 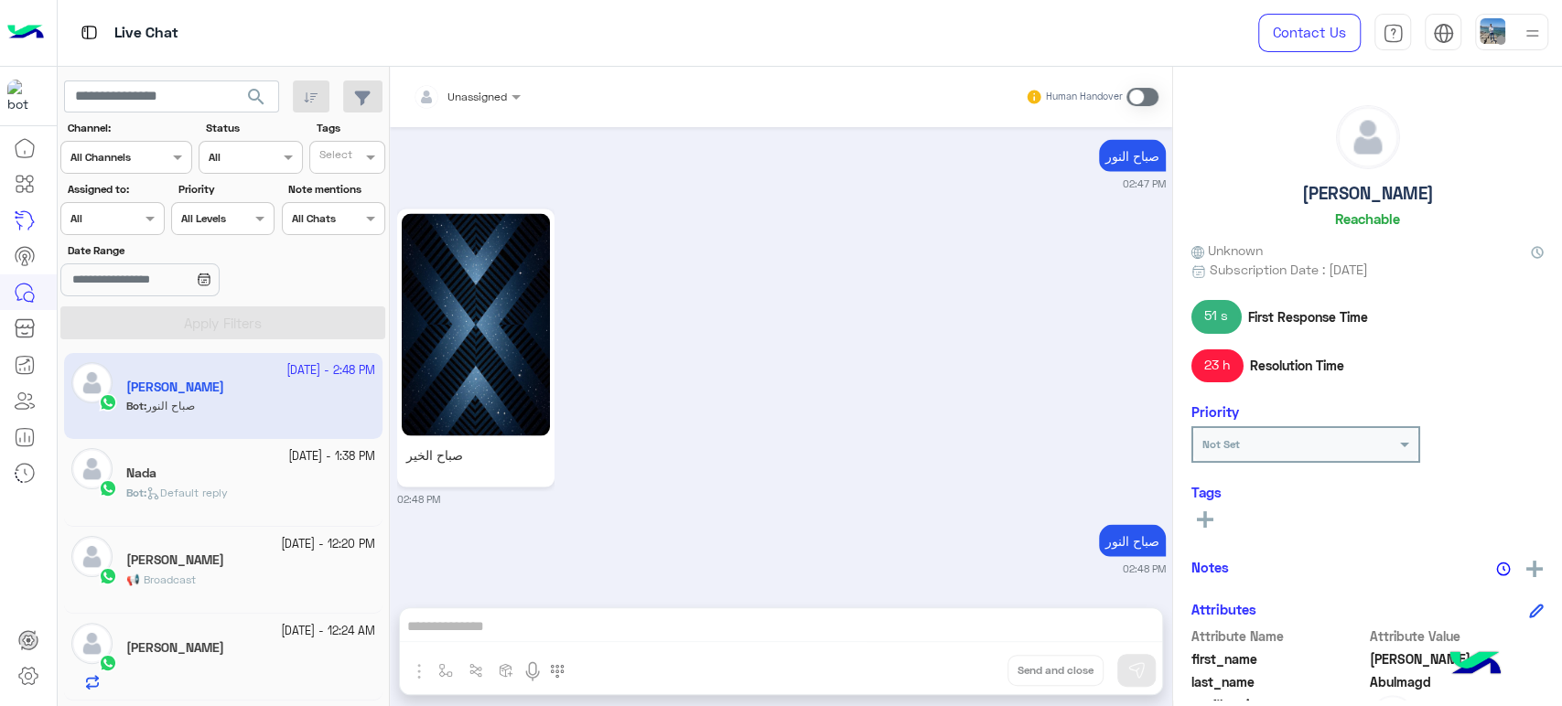 What do you see at coordinates (1535, 569) in the screenshot?
I see `img: add` at bounding box center [1535, 569].